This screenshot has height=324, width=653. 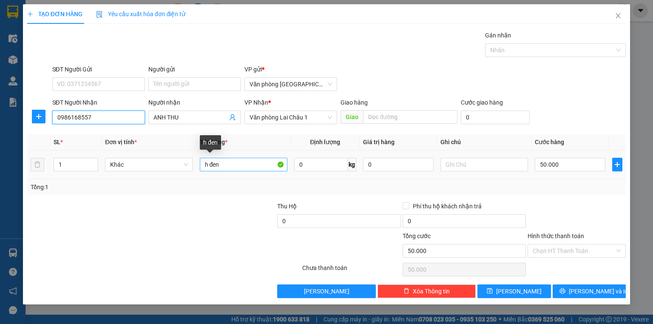 I want to click on button: deleteXóa Thông tin, so click(x=426, y=291).